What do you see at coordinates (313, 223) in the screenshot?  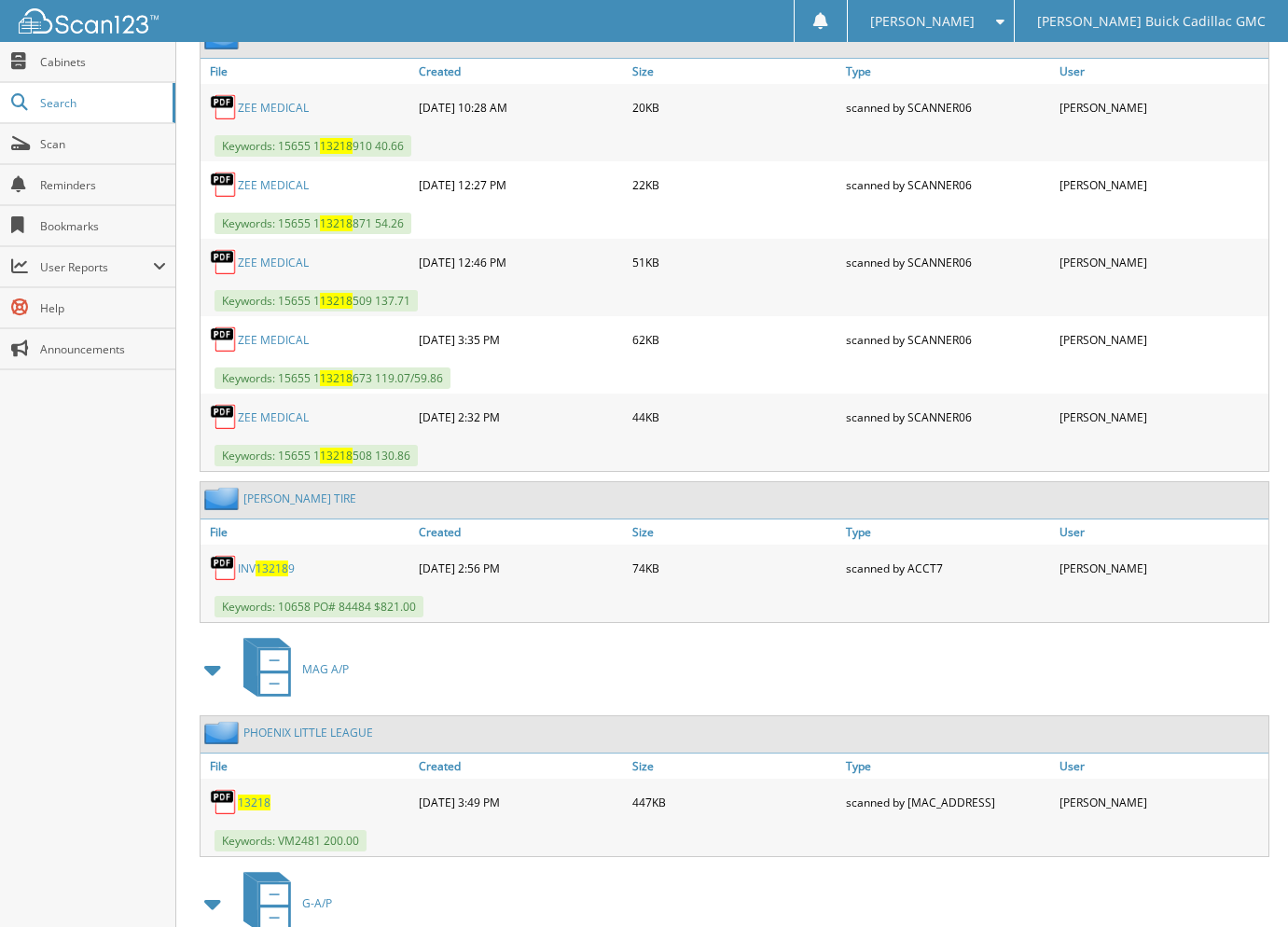 I see `span: Keywords: 15655 1 871 54.26` at bounding box center [313, 223].